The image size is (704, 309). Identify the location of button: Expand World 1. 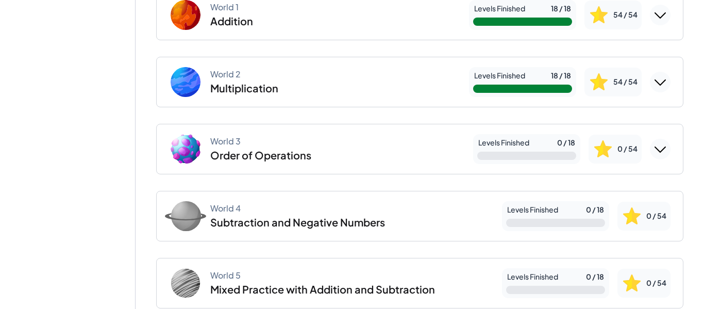
(660, 15).